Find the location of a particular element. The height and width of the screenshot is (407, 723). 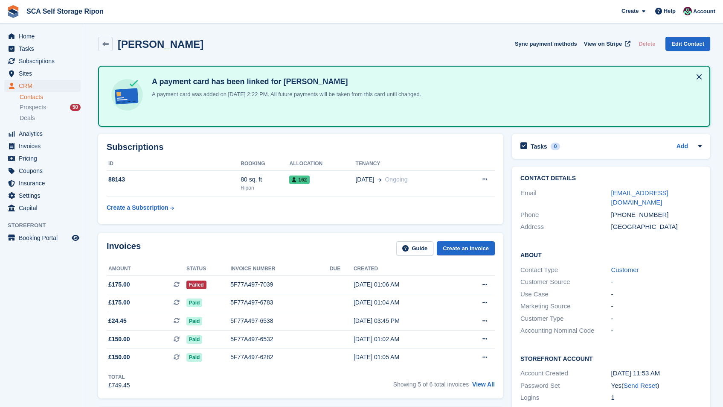

div: Total is located at coordinates (119, 377).